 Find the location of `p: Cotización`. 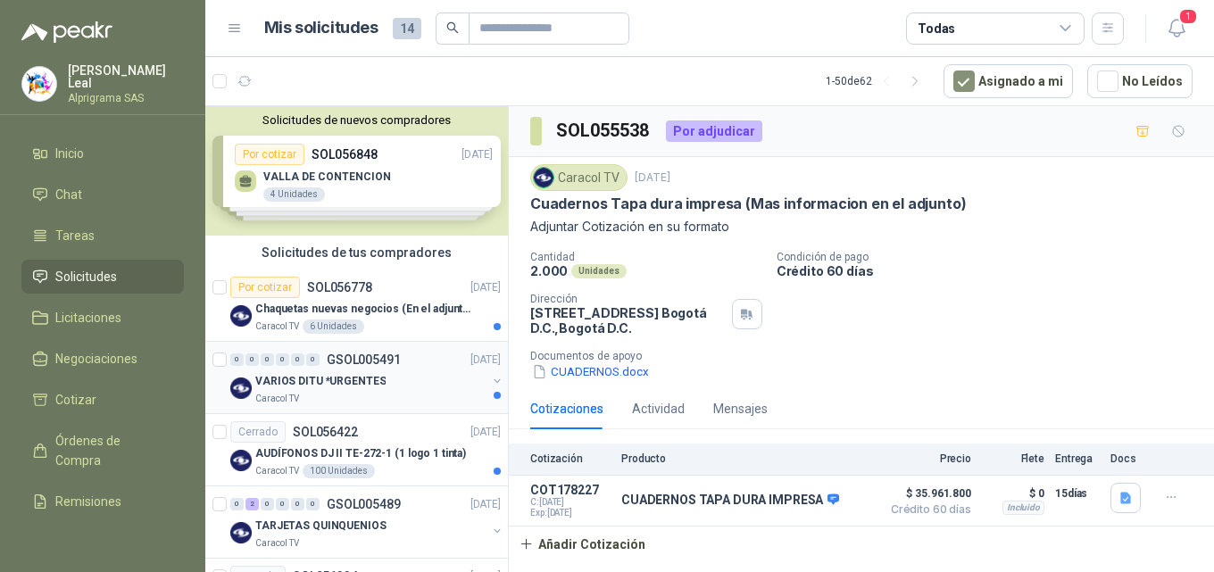

p: Cotización is located at coordinates (570, 459).